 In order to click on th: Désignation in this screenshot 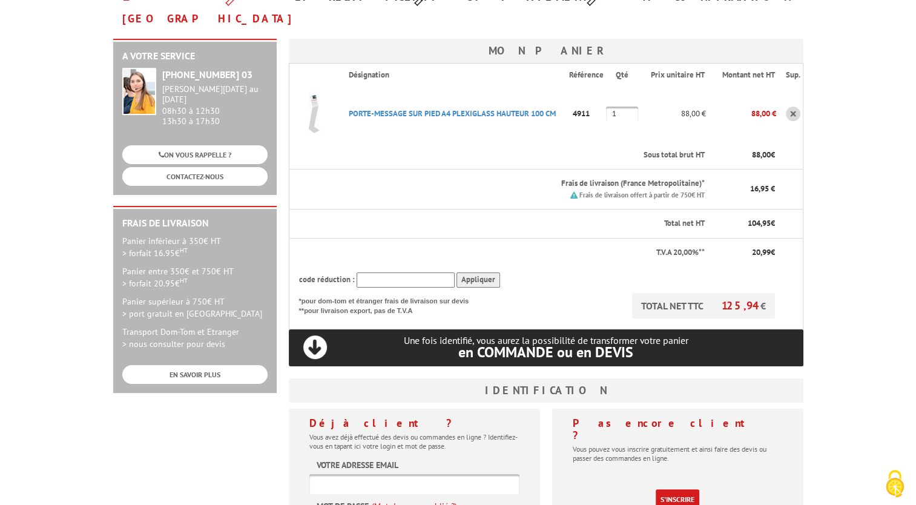, I will do `click(454, 75)`.